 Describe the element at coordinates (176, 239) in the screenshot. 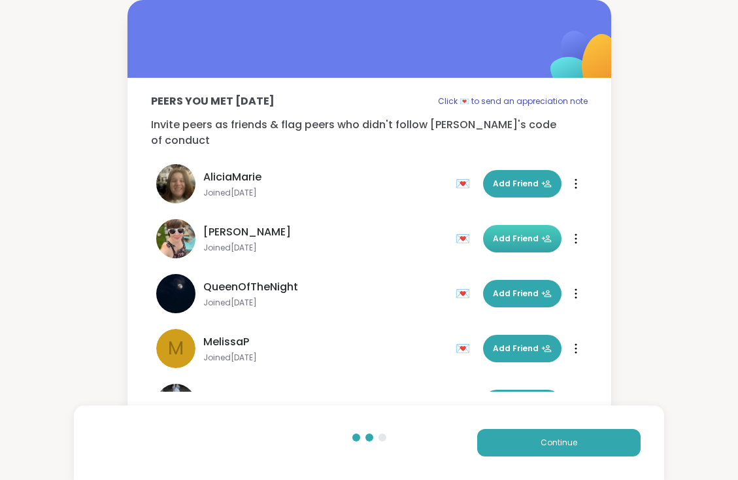

I see `img: Adrienne_QueenOfTheDawn` at that location.